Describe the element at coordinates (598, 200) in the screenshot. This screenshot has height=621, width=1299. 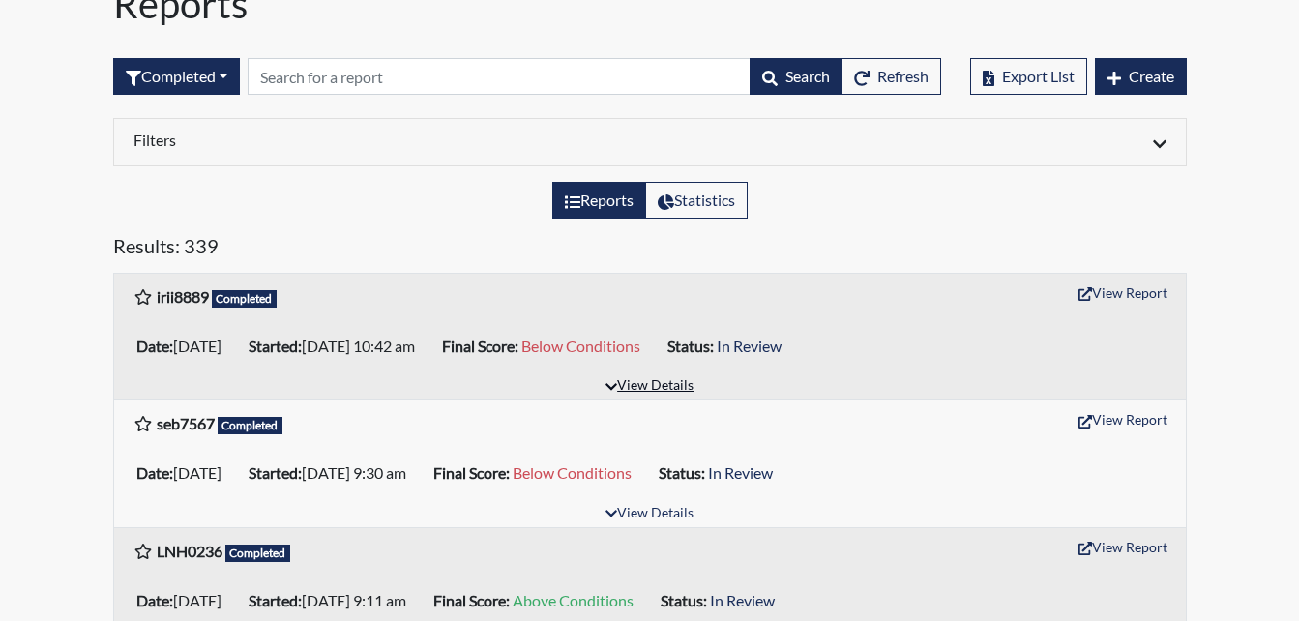
I see `label: View the list of reports` at that location.